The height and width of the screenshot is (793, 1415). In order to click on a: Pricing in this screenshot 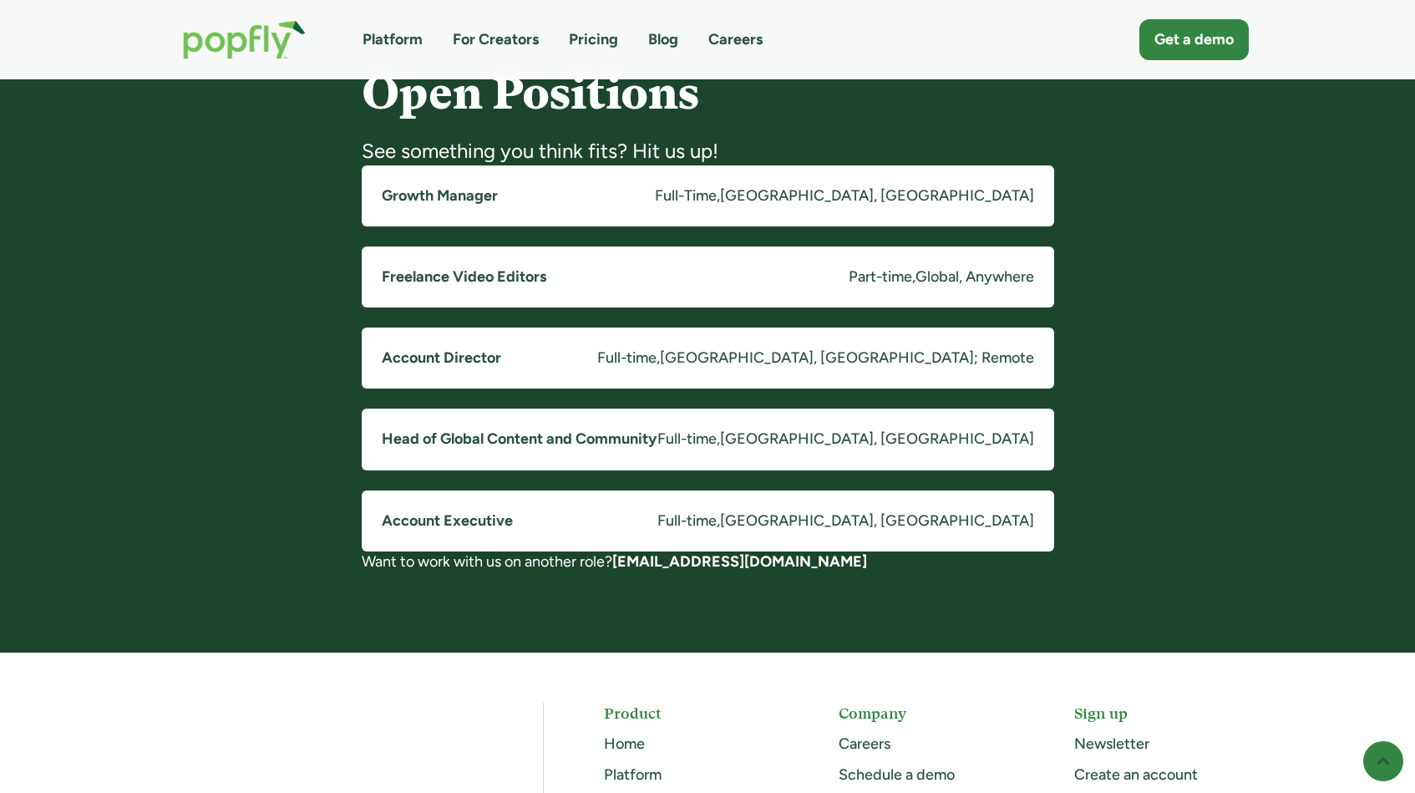, I will do `click(593, 39)`.